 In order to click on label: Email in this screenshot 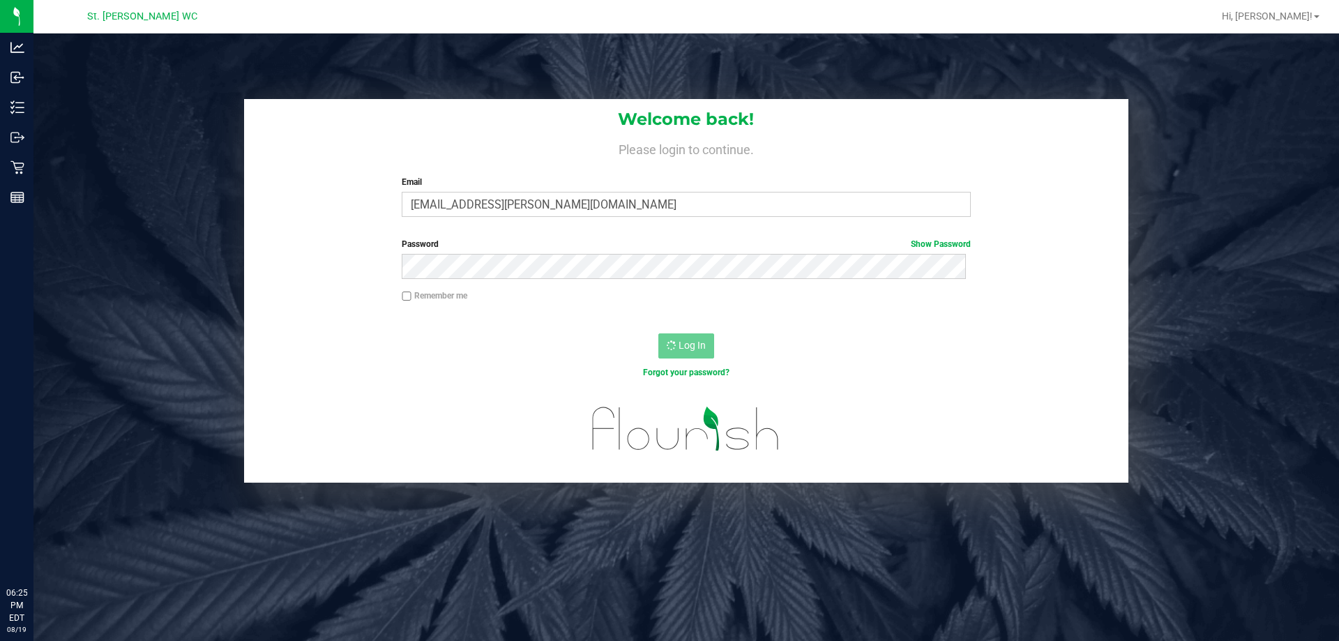, I will do `click(686, 182)`.